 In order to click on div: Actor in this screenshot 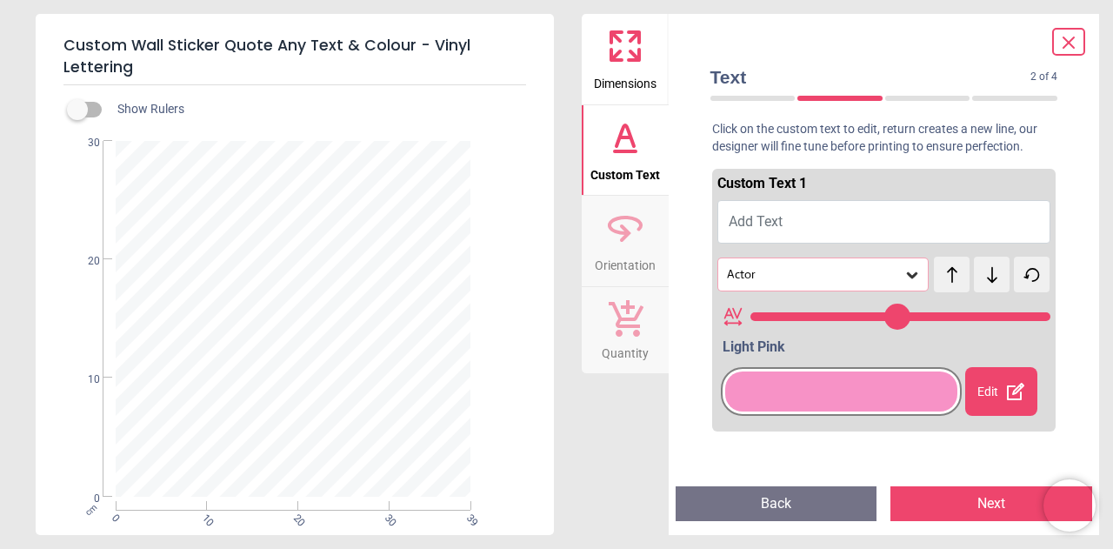, I will do `click(815, 274)`.